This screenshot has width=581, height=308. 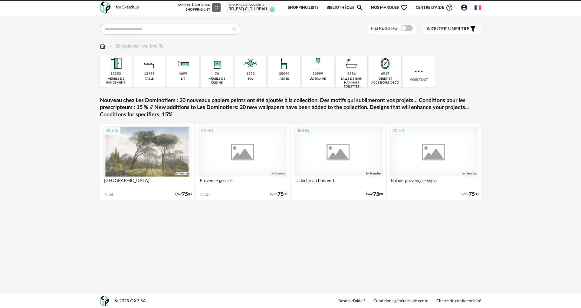 I want to click on img: Meuble%20de%20rangement.png, so click(x=116, y=64).